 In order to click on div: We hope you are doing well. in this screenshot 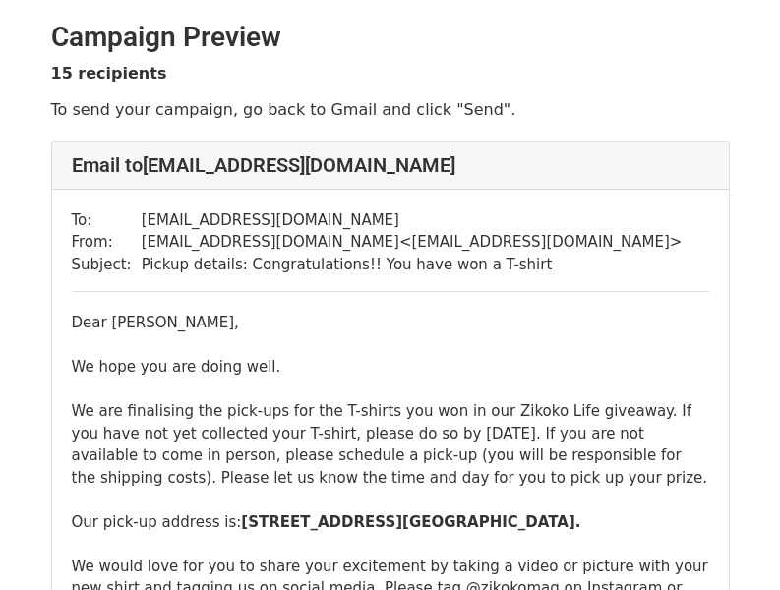, I will do `click(391, 367)`.